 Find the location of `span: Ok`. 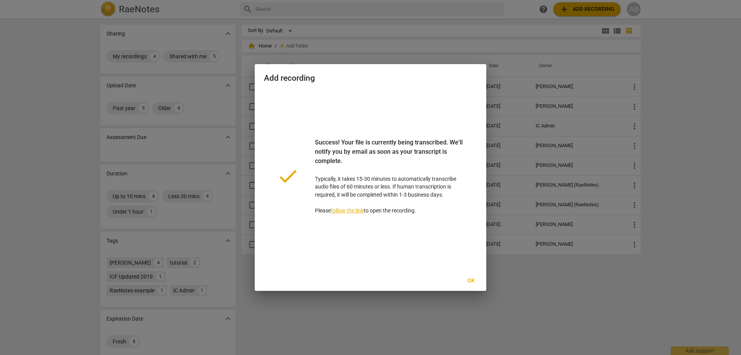

span: Ok is located at coordinates (471, 281).